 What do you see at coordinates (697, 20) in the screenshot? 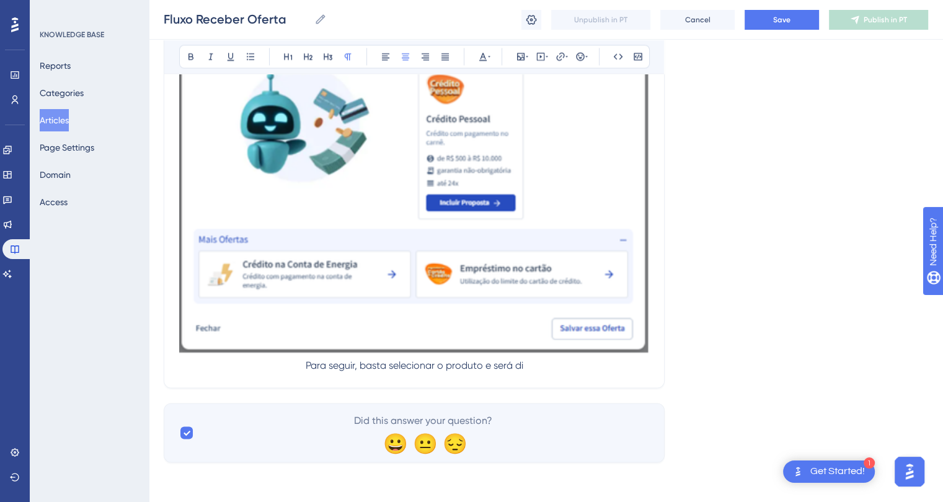
I see `button: Cancel` at bounding box center [697, 20].